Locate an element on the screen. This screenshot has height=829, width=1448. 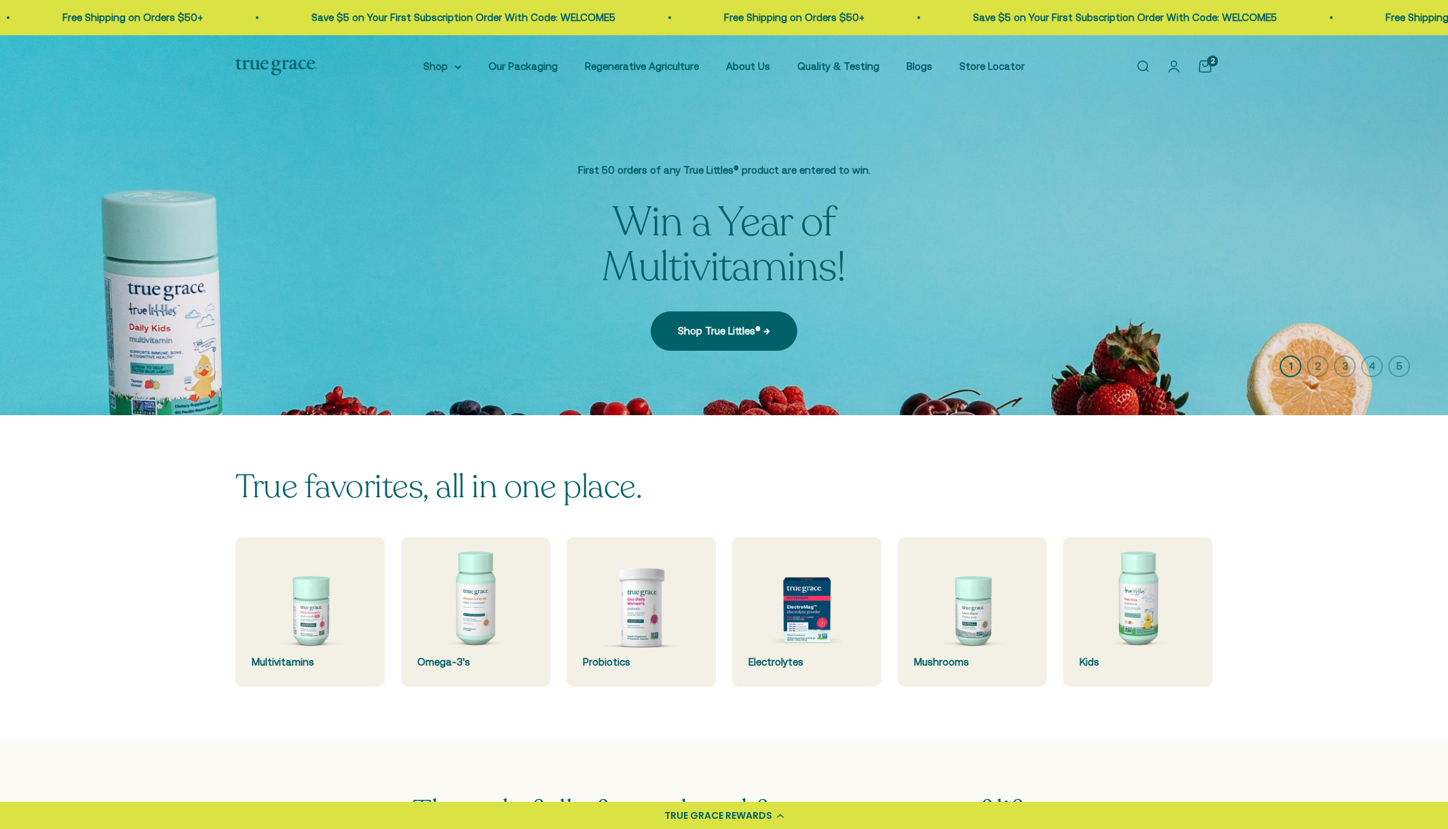
cart-count: 2 is located at coordinates (1213, 61).